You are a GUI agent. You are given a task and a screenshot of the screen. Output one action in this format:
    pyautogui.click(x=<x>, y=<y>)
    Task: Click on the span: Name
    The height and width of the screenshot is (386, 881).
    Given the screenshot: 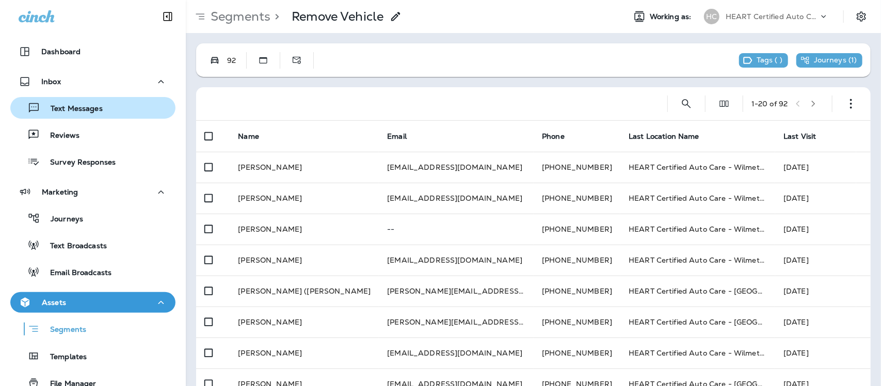 What is the action you would take?
    pyautogui.click(x=248, y=136)
    